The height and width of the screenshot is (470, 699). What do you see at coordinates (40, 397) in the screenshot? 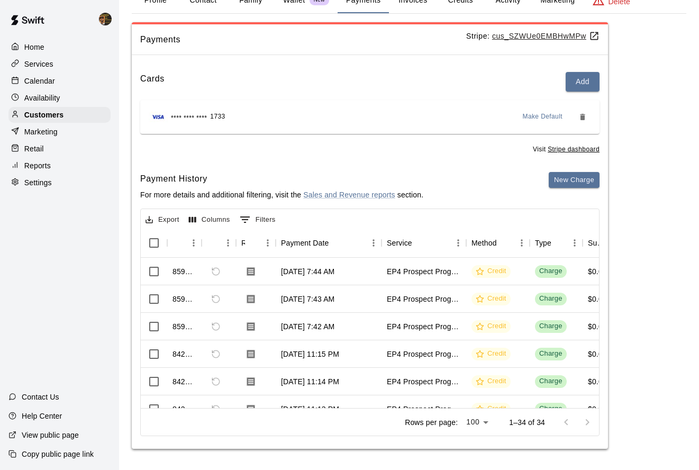
I see `p: Contact Us` at bounding box center [40, 397].